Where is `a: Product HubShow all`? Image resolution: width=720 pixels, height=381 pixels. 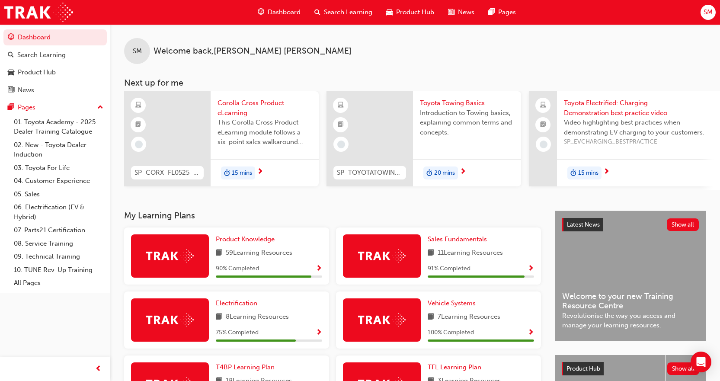
a: Product HubShow all is located at coordinates (631, 369).